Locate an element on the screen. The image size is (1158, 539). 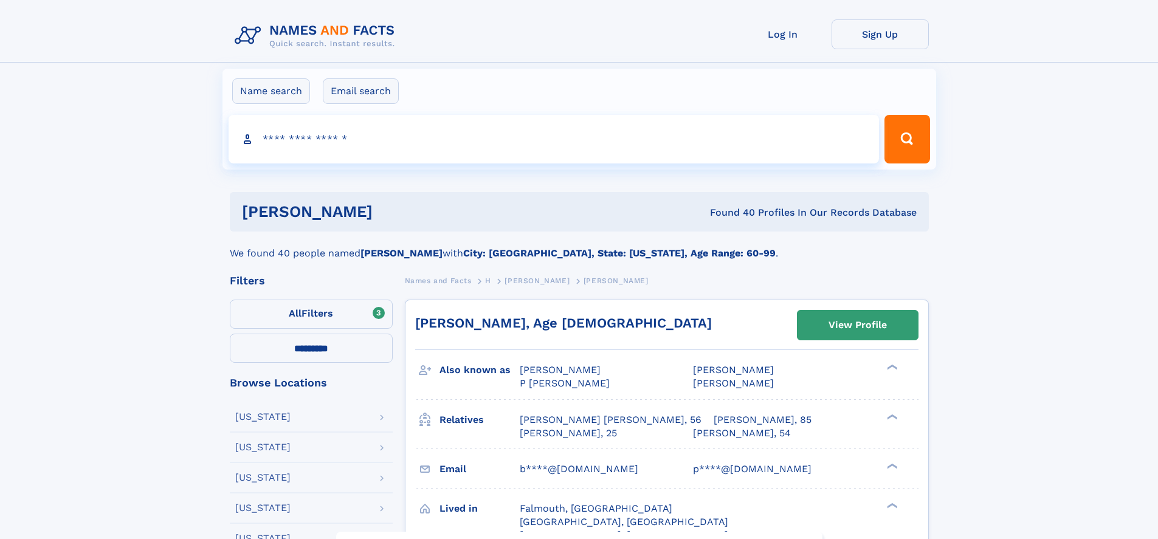
div: View Profile is located at coordinates (857, 325).